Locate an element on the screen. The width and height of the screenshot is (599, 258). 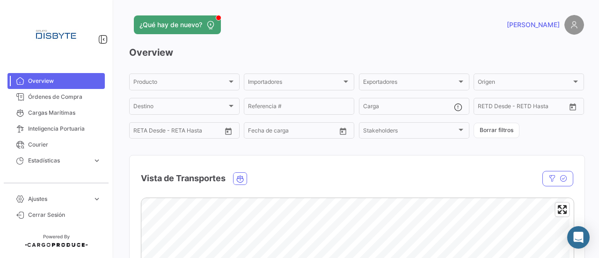
span: Enter fullscreen is located at coordinates (562, 209).